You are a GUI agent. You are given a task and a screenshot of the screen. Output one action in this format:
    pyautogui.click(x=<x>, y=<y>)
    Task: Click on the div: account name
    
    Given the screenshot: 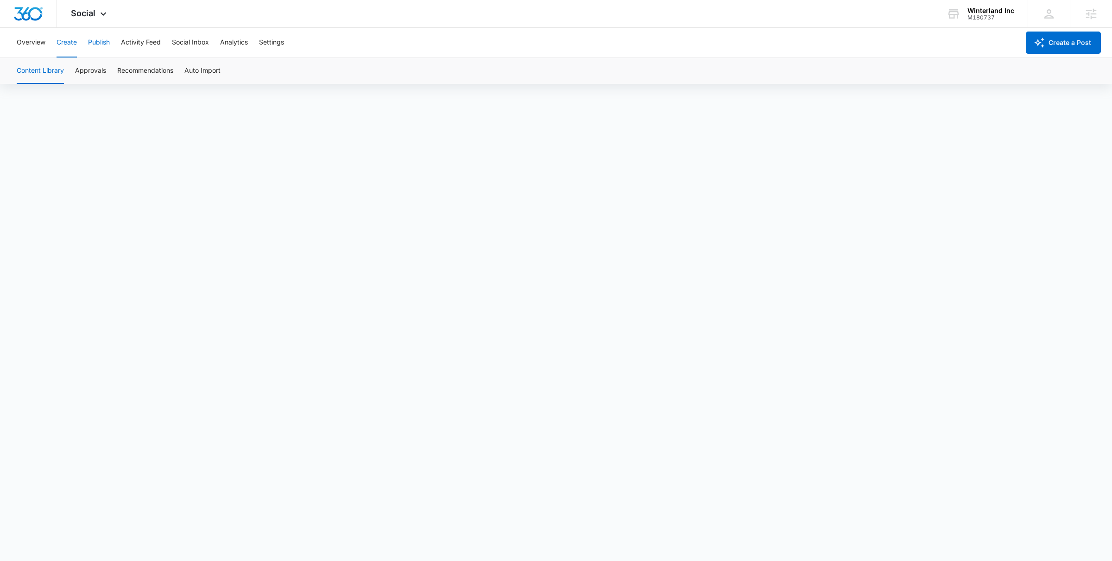 What is the action you would take?
    pyautogui.click(x=991, y=11)
    